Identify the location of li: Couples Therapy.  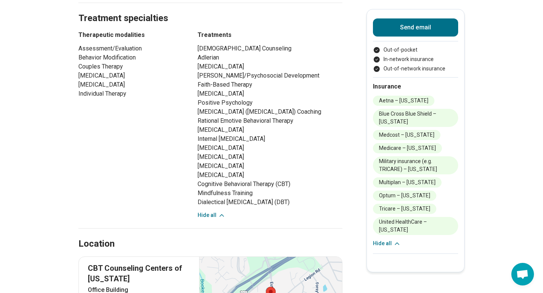
(131, 67).